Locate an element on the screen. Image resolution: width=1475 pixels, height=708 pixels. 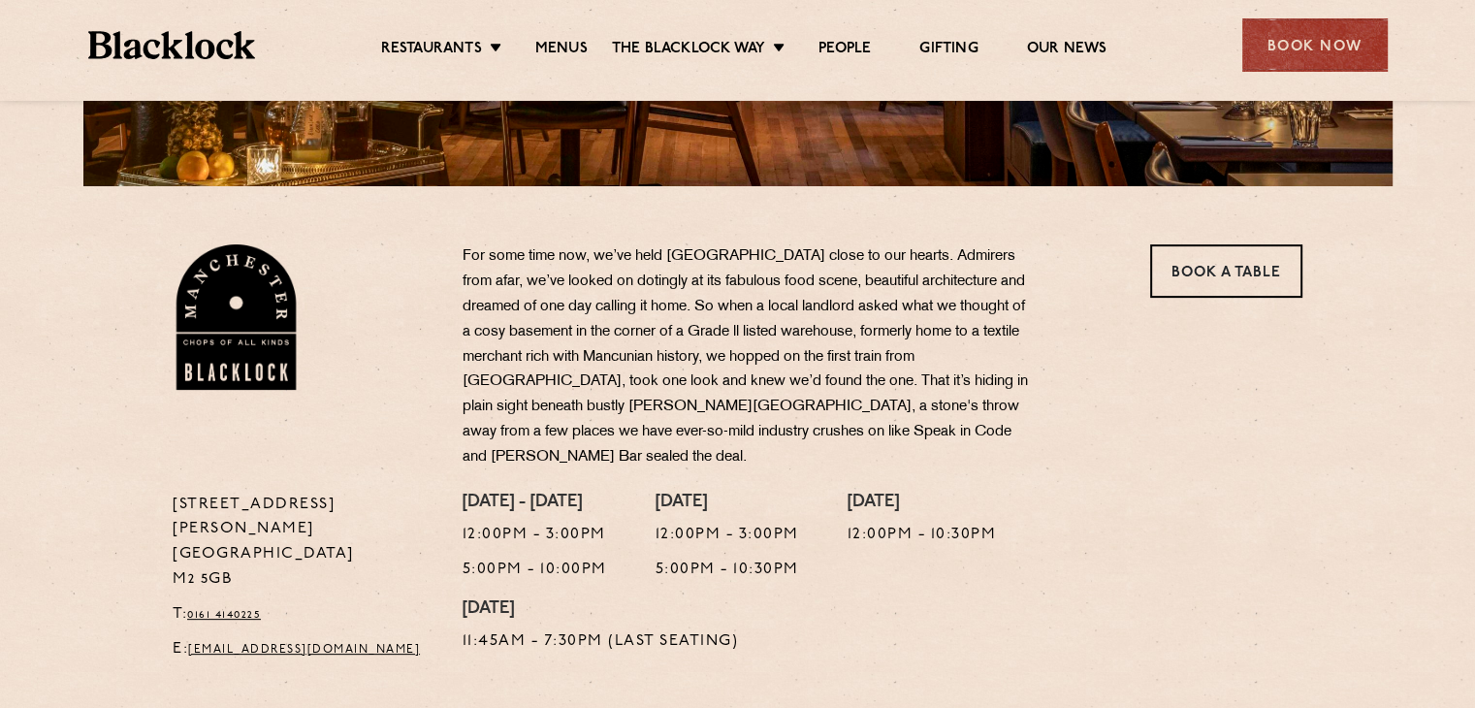
p: 5:00pm - 10:00pm is located at coordinates (534, 570).